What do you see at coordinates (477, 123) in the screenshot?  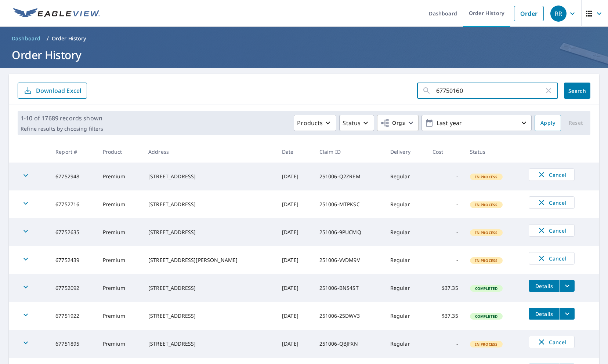 I see `button: Last year` at bounding box center [477, 123].